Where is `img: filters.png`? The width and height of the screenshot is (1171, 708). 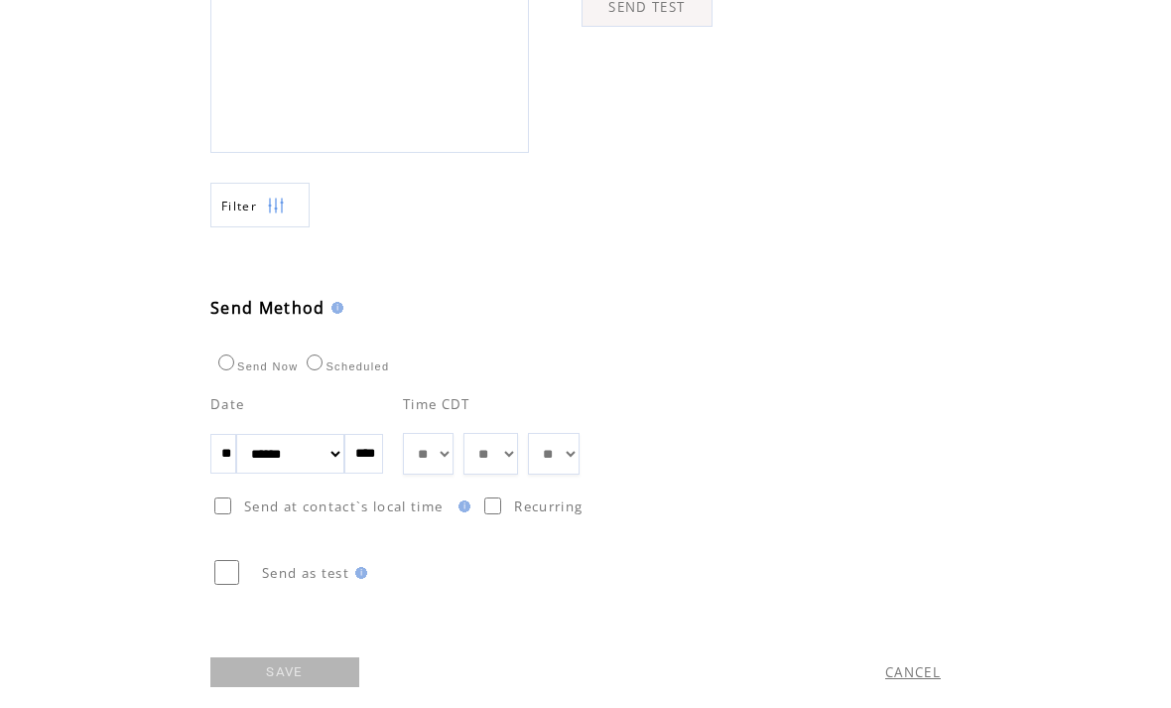 img: filters.png is located at coordinates (276, 205).